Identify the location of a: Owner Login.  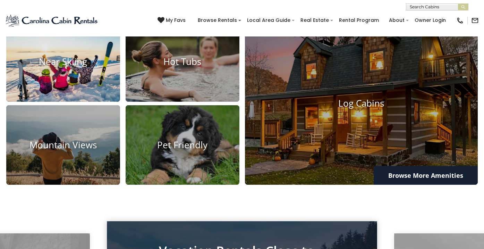
(430, 20).